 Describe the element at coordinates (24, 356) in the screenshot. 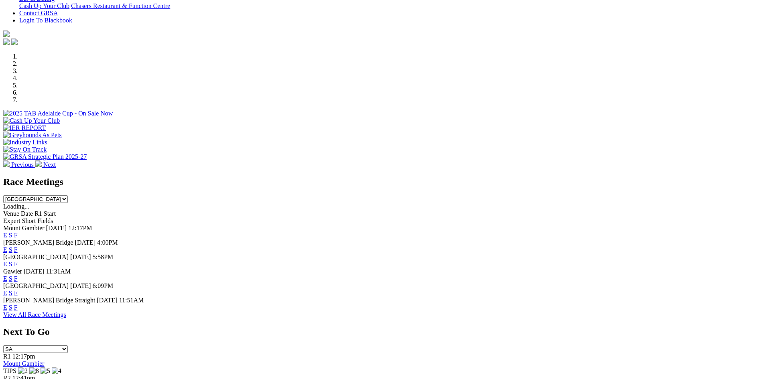

I see `span: 12:17pm` at that location.